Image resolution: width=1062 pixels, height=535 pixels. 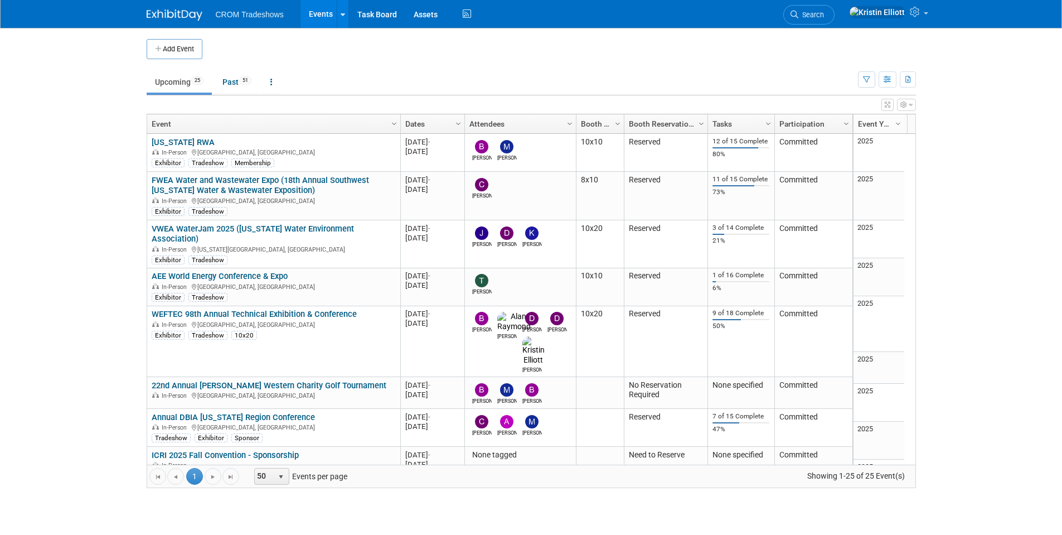 I want to click on div: Alan Raymond, so click(x=507, y=336).